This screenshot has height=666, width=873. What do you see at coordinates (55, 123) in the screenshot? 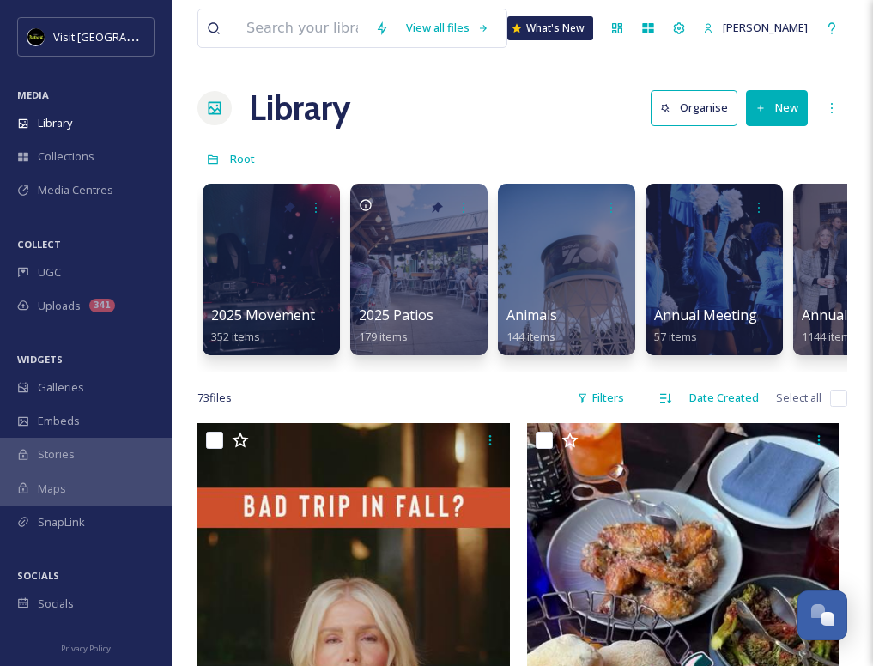
I see `span: Library` at bounding box center [55, 123].